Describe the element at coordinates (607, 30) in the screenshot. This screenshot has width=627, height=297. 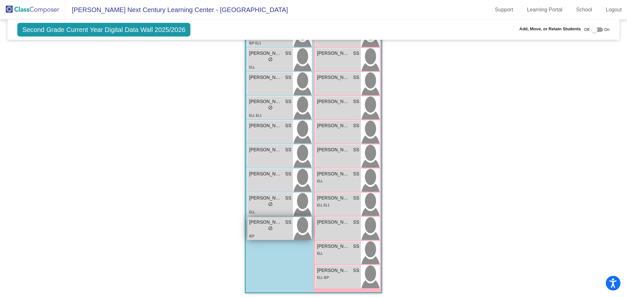
I see `span: On` at that location.